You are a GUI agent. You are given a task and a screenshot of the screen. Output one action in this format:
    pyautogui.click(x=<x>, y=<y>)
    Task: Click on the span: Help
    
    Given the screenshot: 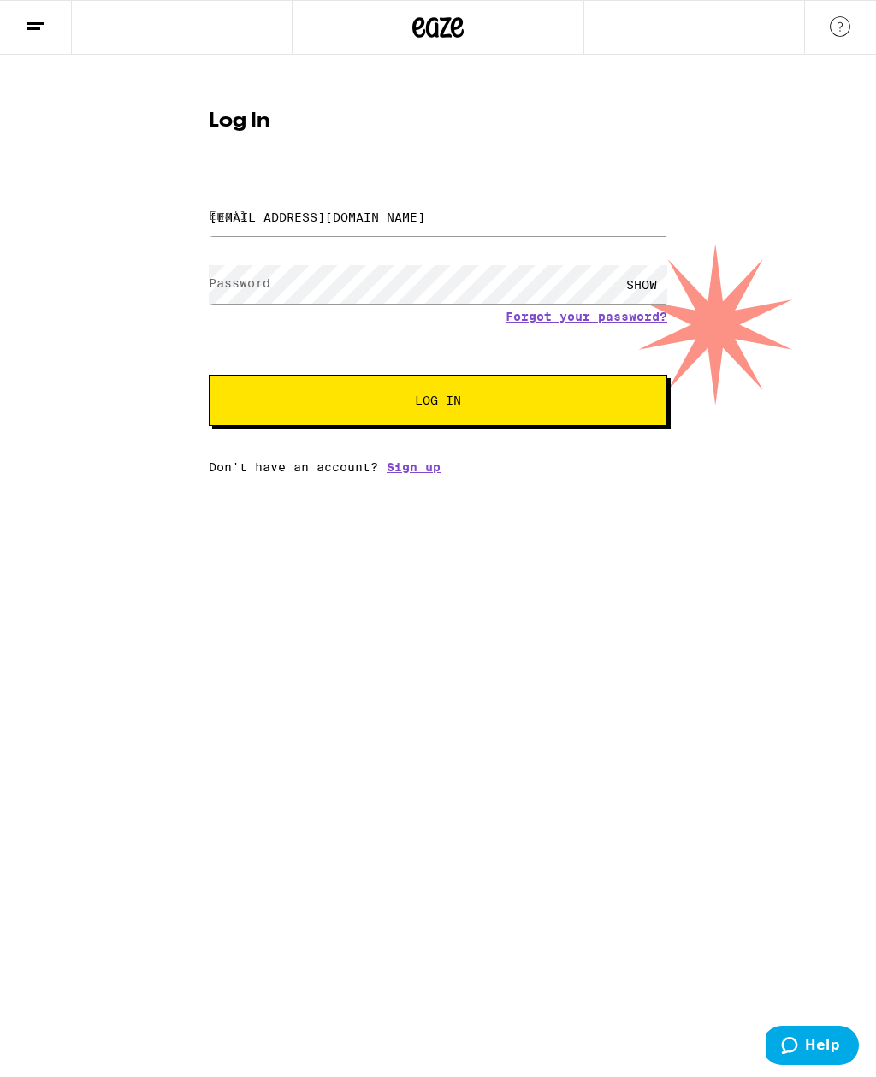 What is the action you would take?
    pyautogui.click(x=56, y=20)
    